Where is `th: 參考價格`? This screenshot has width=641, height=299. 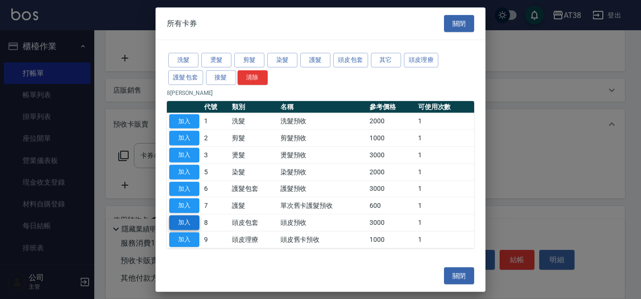
th: 參考價格 is located at coordinates (391, 107).